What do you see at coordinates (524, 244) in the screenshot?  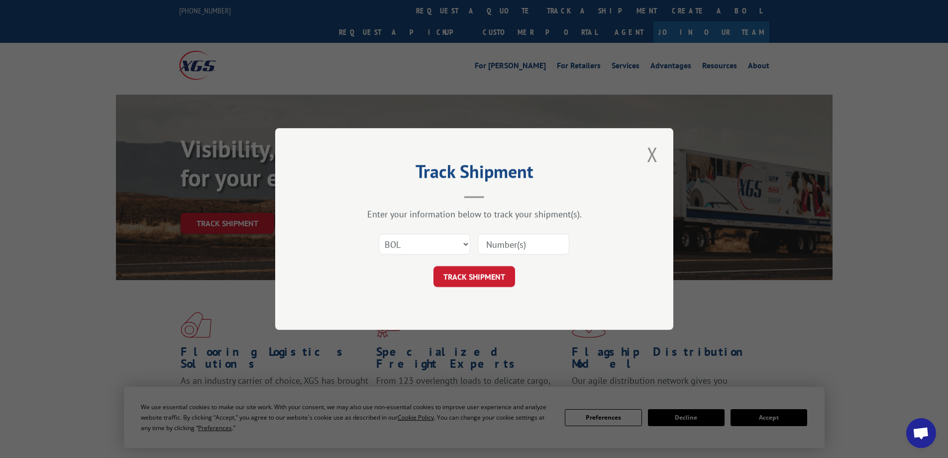 I see `input: Number(s)` at bounding box center [524, 244].